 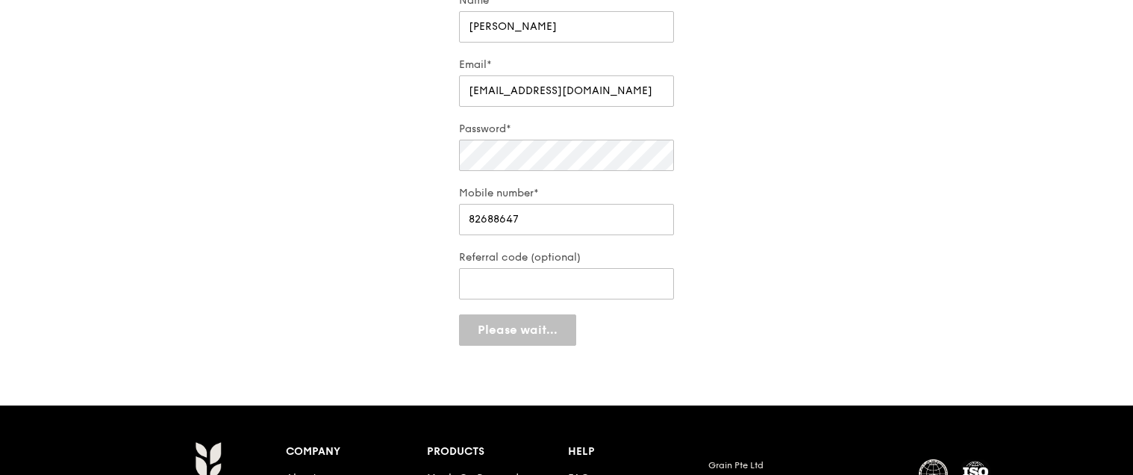 What do you see at coordinates (356, 452) in the screenshot?
I see `div: Company` at bounding box center [356, 452].